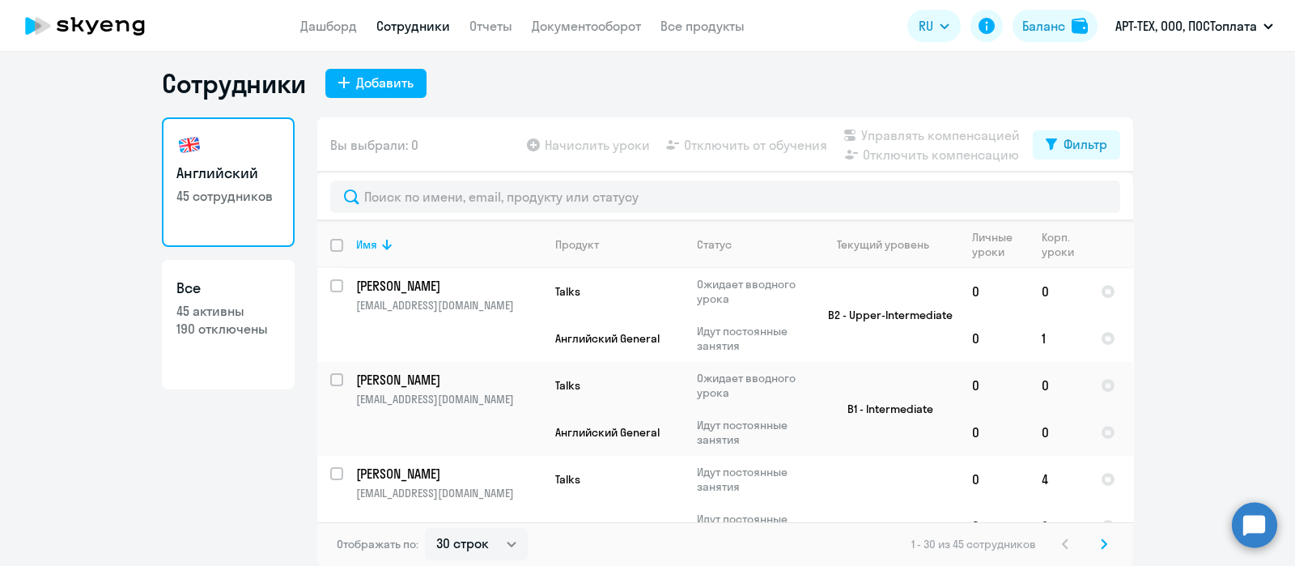 The width and height of the screenshot is (1295, 566). Describe the element at coordinates (1080, 26) in the screenshot. I see `img: balance` at that location.